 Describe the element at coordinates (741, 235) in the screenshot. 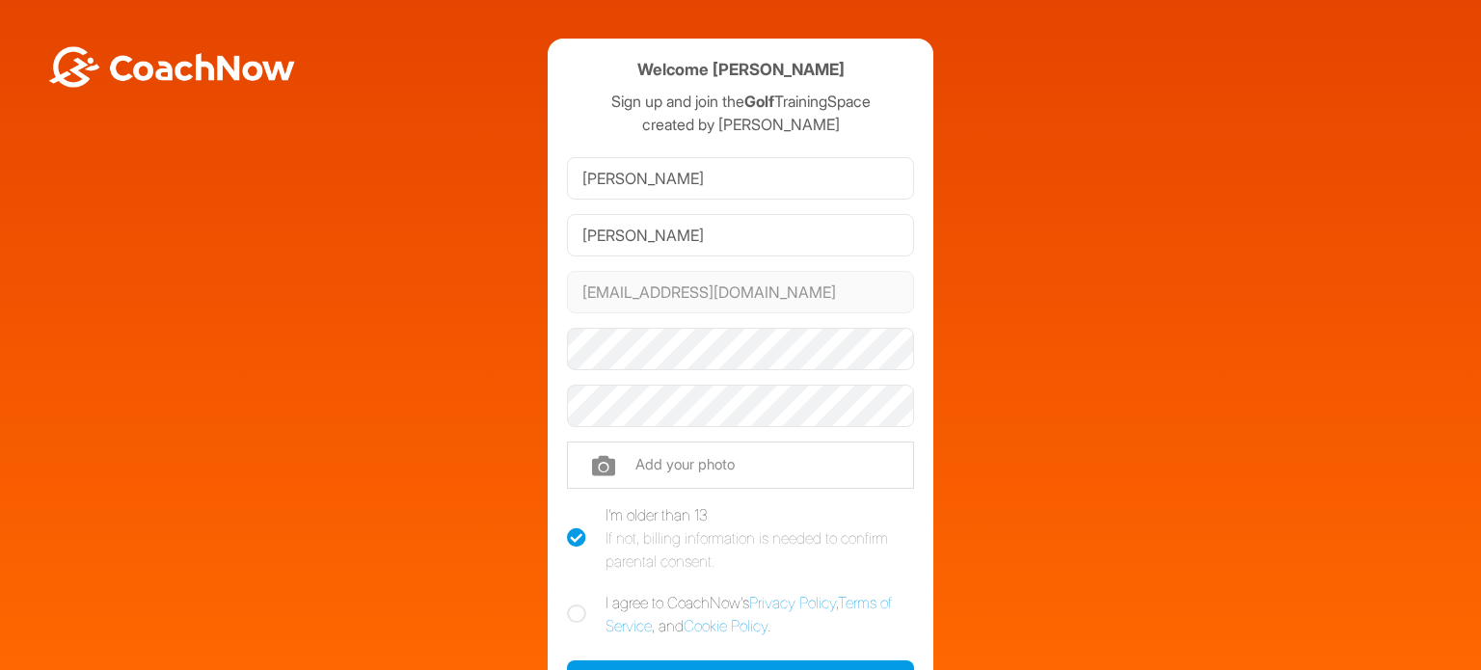

I see `input: Last Name` at that location.